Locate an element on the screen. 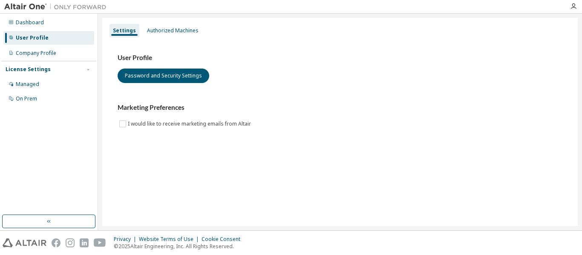 This screenshot has width=582, height=255. h3: User Profile is located at coordinates (340, 58).